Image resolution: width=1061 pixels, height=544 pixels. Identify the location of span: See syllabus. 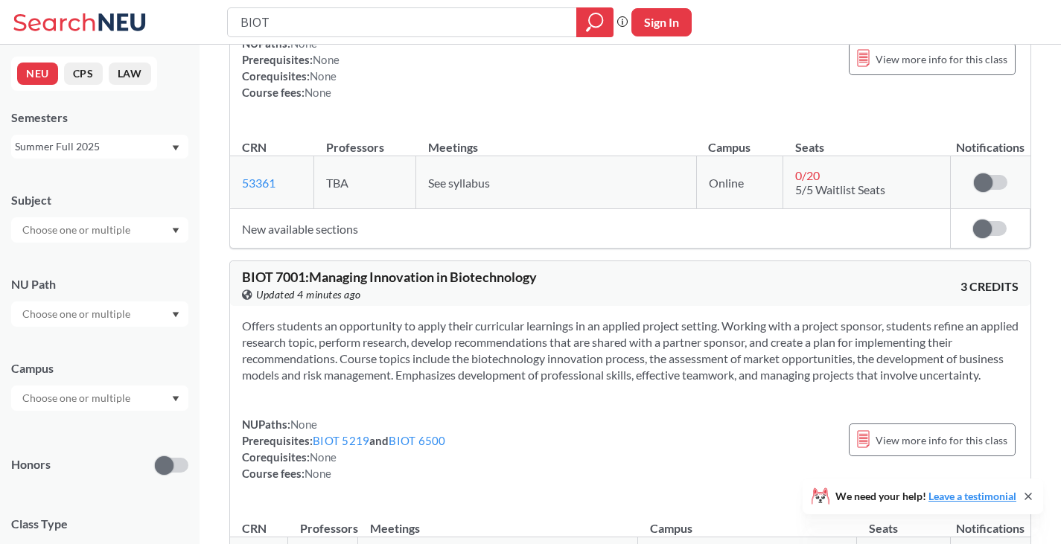
(459, 182).